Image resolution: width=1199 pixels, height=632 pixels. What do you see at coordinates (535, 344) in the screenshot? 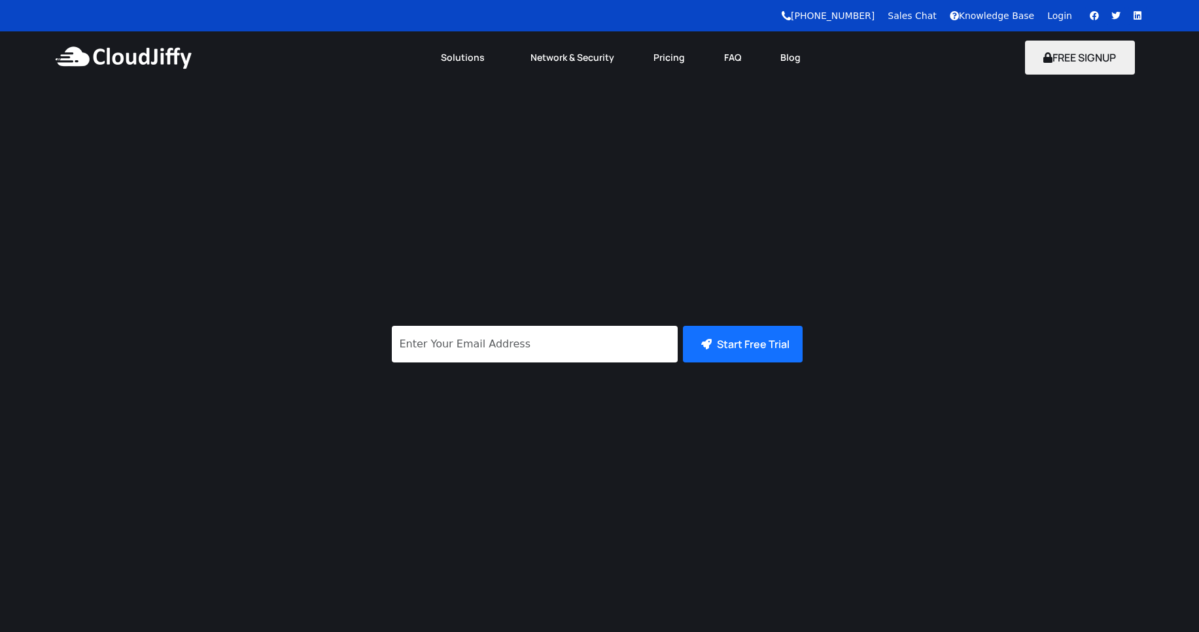
I see `input: Enter Your Email Address` at bounding box center [535, 344].